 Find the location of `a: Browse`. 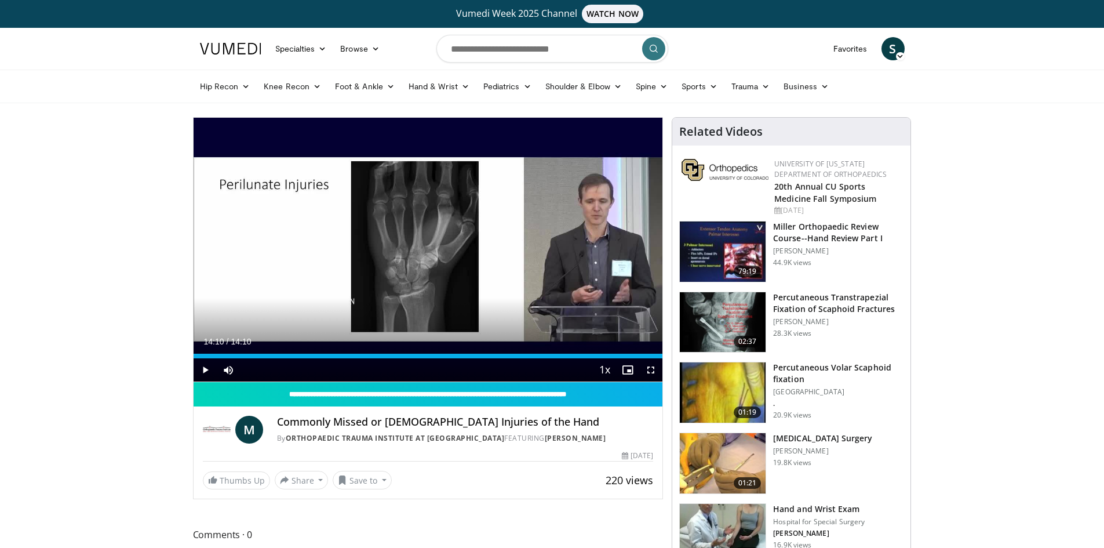

a: Browse is located at coordinates (360, 49).